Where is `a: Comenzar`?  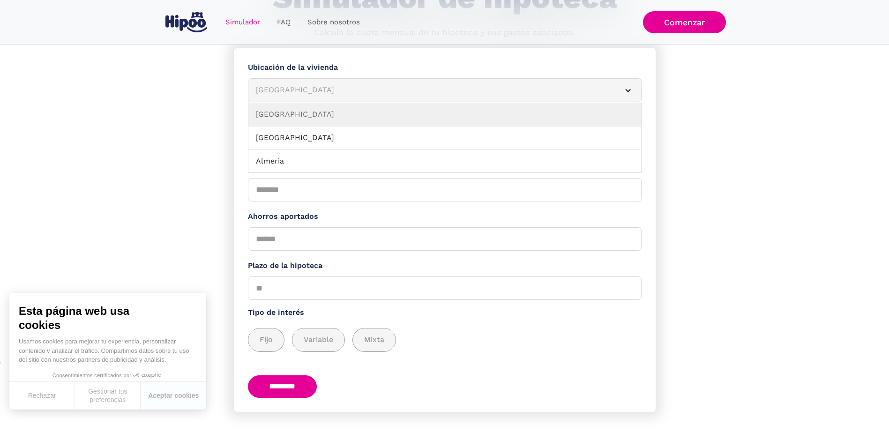 a: Comenzar is located at coordinates (685, 22).